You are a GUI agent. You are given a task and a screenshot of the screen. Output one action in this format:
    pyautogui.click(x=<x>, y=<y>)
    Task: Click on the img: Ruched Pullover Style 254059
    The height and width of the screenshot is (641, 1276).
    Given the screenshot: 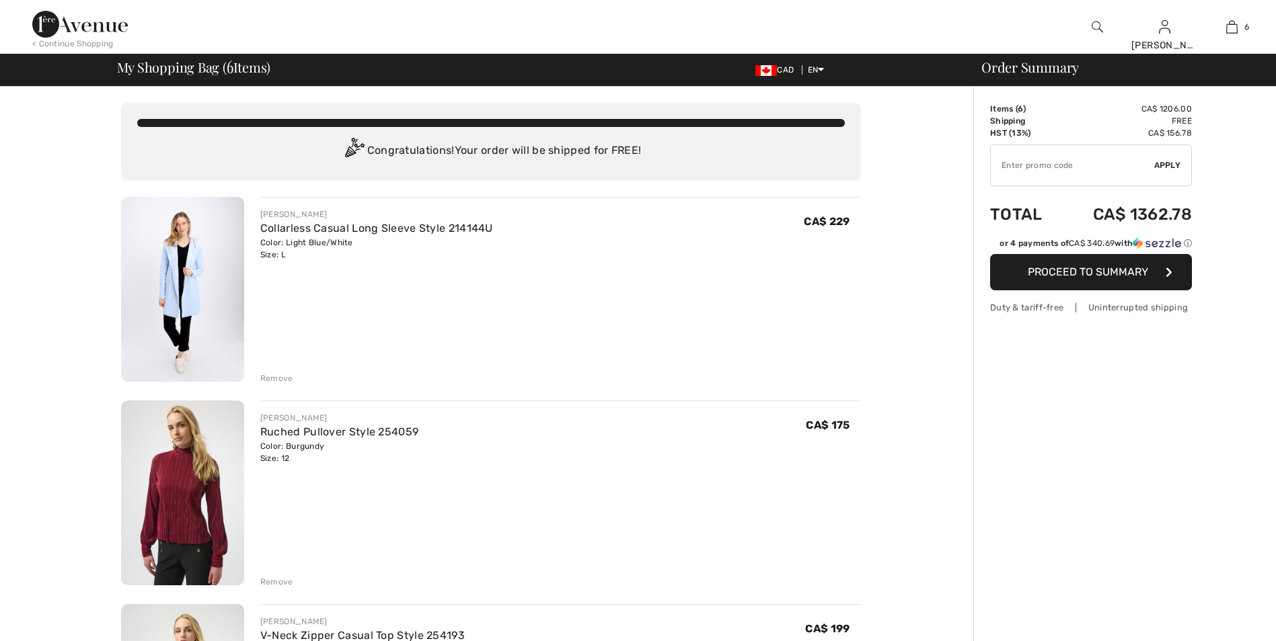 What is the action you would take?
    pyautogui.click(x=182, y=493)
    